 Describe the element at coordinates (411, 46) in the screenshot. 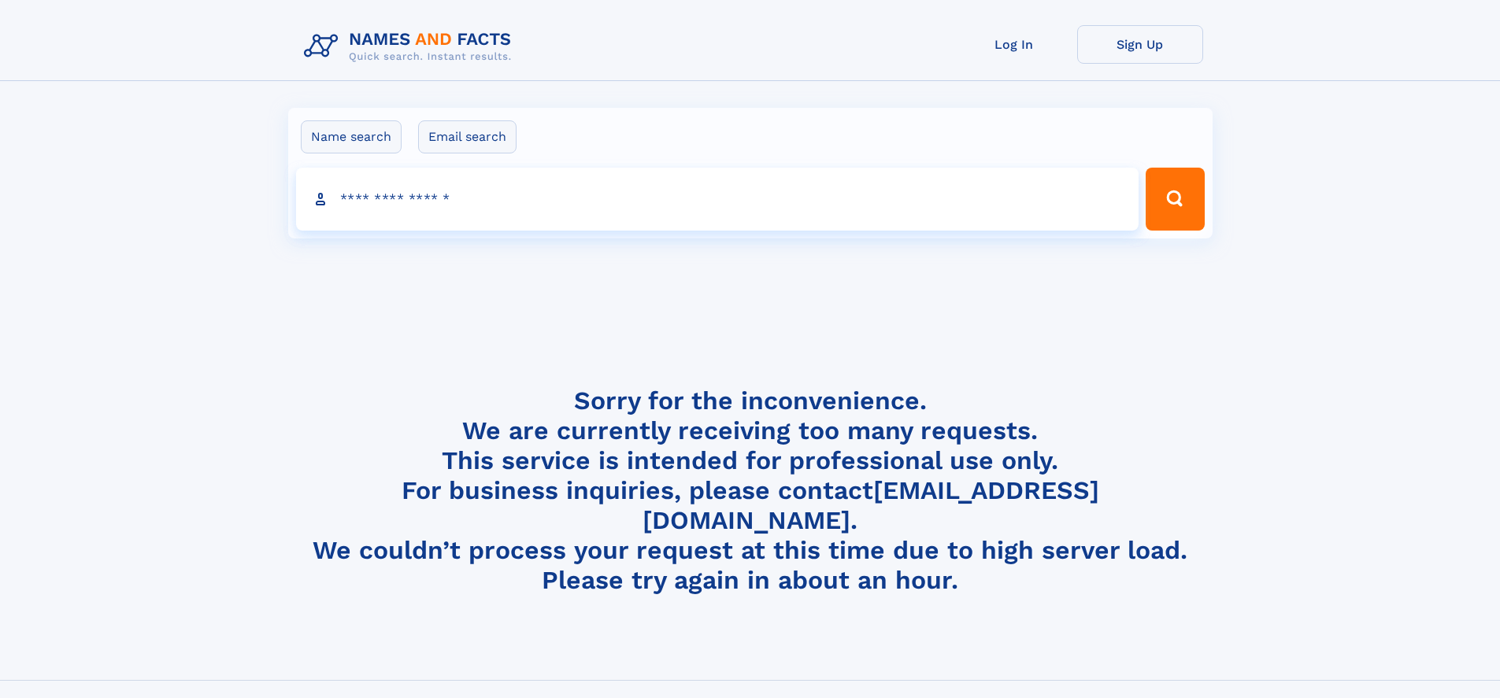

I see `img: Logo Names and Facts` at that location.